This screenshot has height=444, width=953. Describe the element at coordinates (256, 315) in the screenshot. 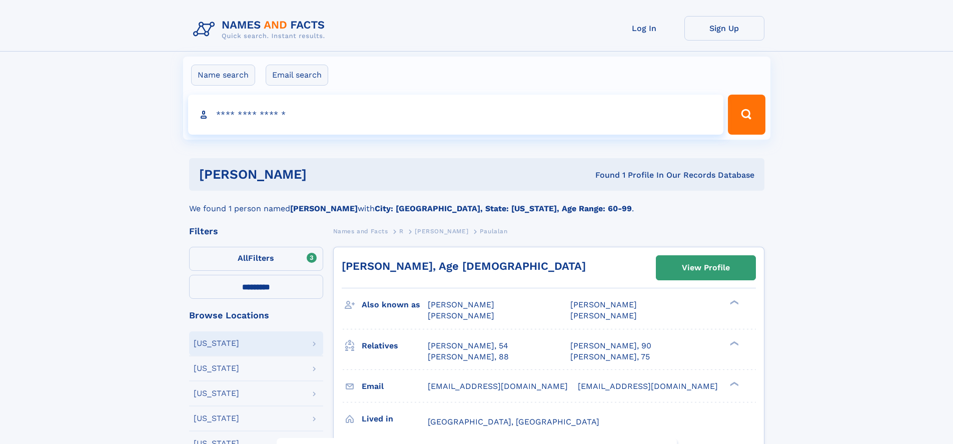

I see `div: Browse Locations` at that location.